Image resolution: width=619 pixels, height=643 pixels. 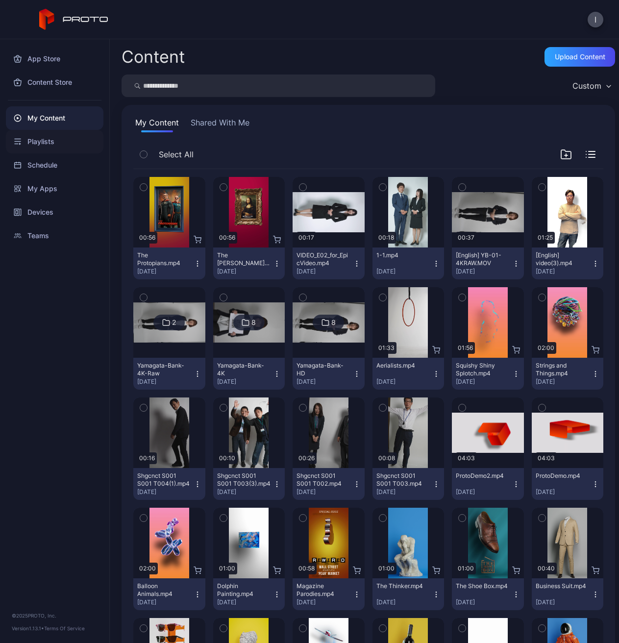 What do you see at coordinates (404, 366) in the screenshot?
I see `div: Aerialists.mp4` at bounding box center [404, 366].